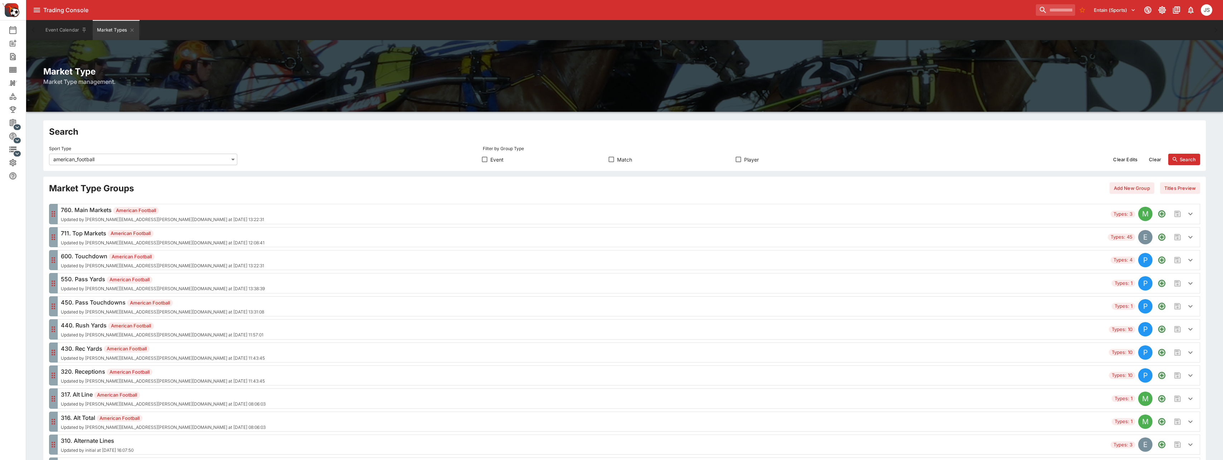 The image size is (1223, 460). I want to click on div: Trading Console, so click(538, 10).